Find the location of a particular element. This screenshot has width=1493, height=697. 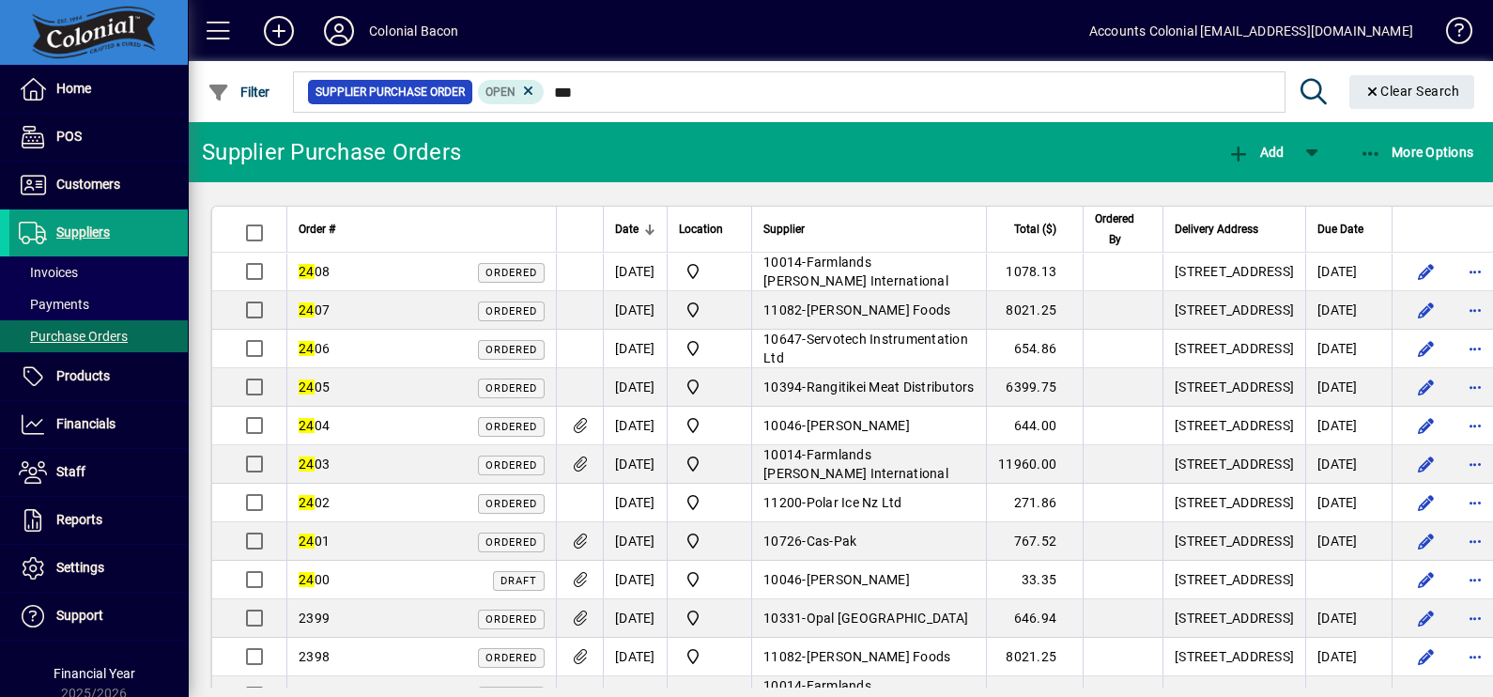

span: Purchase Orders is located at coordinates (73, 336).